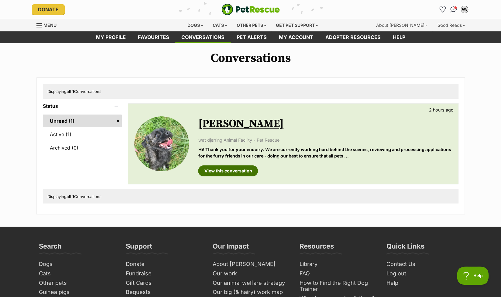 The image size is (501, 297). Describe the element at coordinates (196, 25) in the screenshot. I see `div: Dogs` at that location.